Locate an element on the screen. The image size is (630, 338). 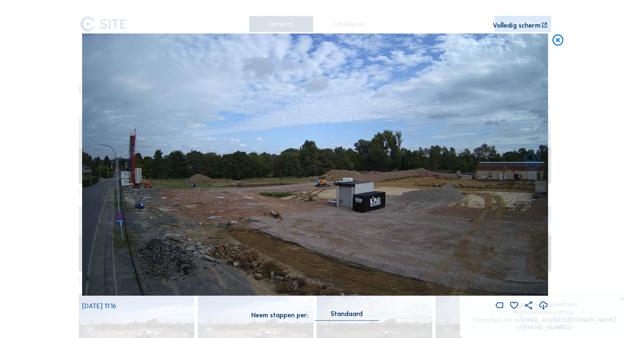
div: Volledig scherm is located at coordinates (516, 25).